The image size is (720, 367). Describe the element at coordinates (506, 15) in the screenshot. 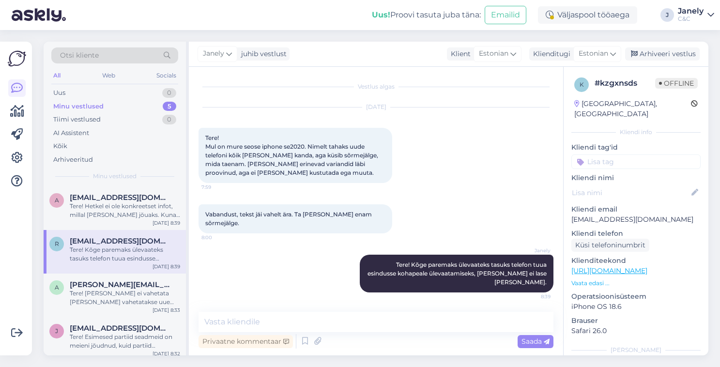

I see `button: Emailid` at that location.